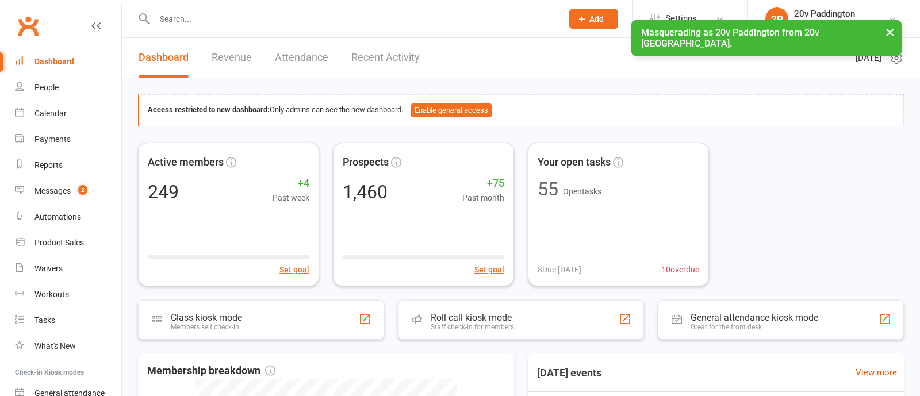  Describe the element at coordinates (521, 110) in the screenshot. I see `div: Only admins can see the new dashboard.` at that location.